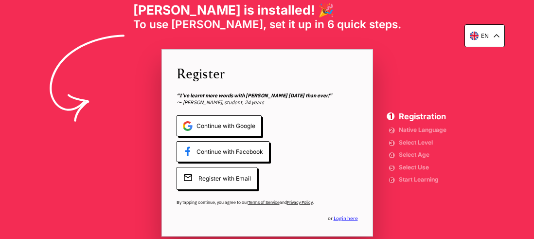 The height and width of the screenshot is (239, 534). What do you see at coordinates (423, 179) in the screenshot?
I see `span: Start Learning` at bounding box center [423, 179].